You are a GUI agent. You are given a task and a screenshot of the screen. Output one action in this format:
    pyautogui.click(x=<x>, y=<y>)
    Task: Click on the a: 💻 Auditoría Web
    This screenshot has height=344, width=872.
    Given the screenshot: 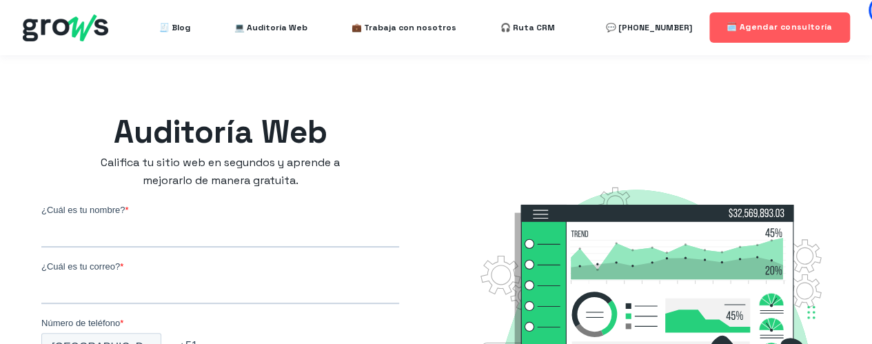 What is the action you would take?
    pyautogui.click(x=271, y=28)
    